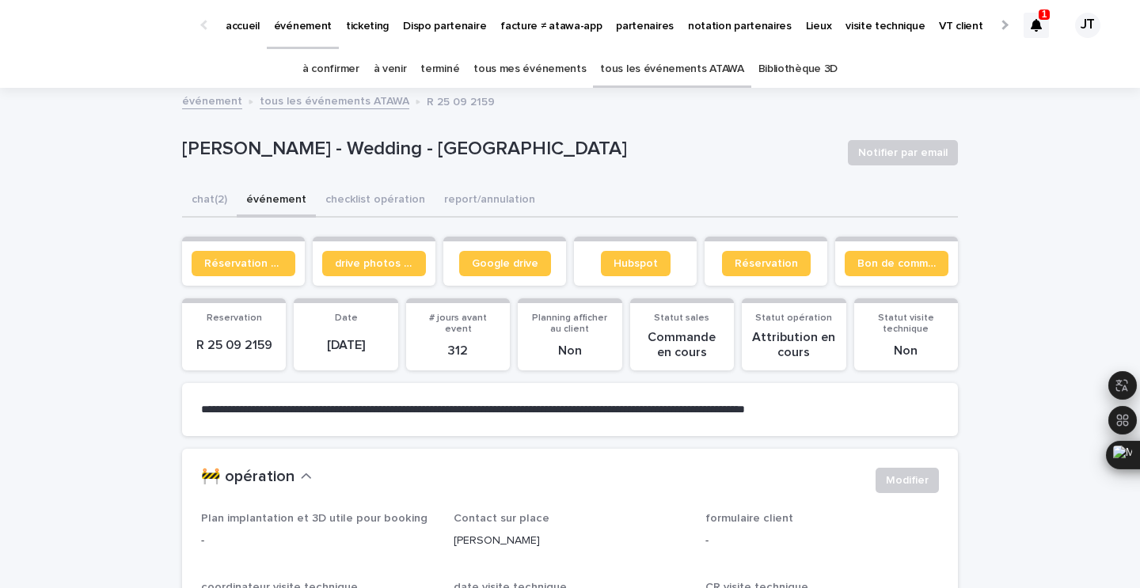  What do you see at coordinates (489, 201) in the screenshot?
I see `button: report/annulation` at bounding box center [489, 201].